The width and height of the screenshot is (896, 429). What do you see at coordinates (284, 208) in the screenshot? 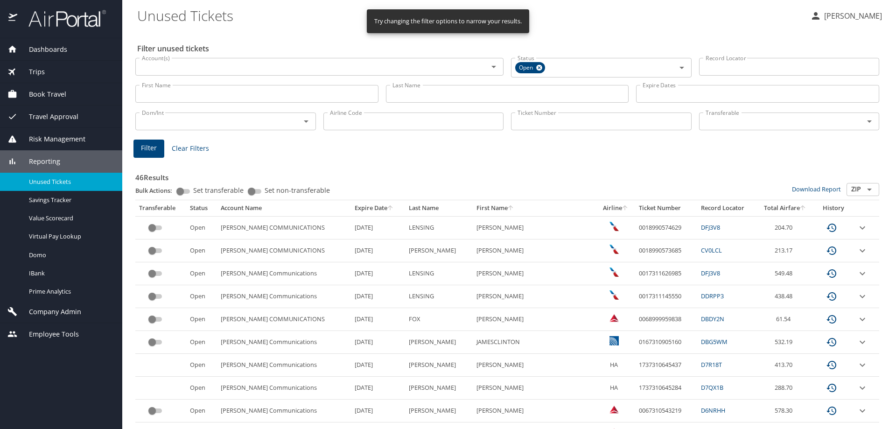
I see `th: Account Name` at bounding box center [284, 208].